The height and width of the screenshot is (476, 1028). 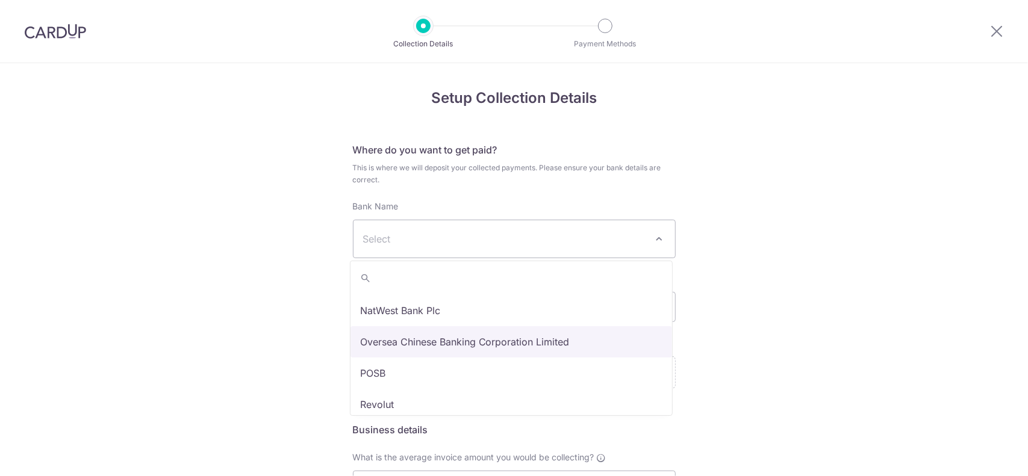 What do you see at coordinates (511, 373) in the screenshot?
I see `li: POSB` at bounding box center [511, 373].